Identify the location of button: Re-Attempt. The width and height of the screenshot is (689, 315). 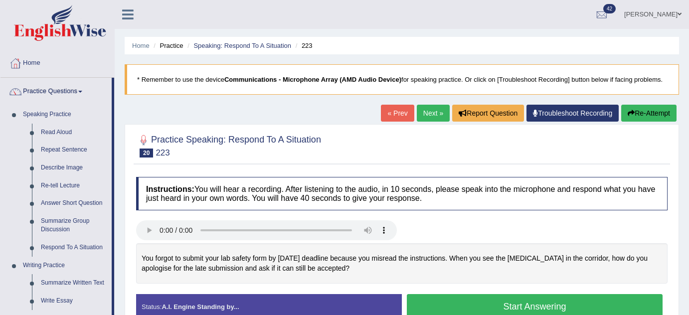
(648, 113).